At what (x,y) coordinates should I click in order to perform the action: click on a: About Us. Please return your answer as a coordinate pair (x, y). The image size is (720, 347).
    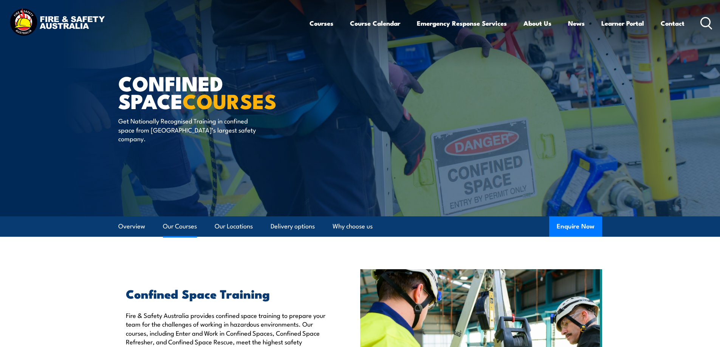
    Looking at the image, I should click on (537, 23).